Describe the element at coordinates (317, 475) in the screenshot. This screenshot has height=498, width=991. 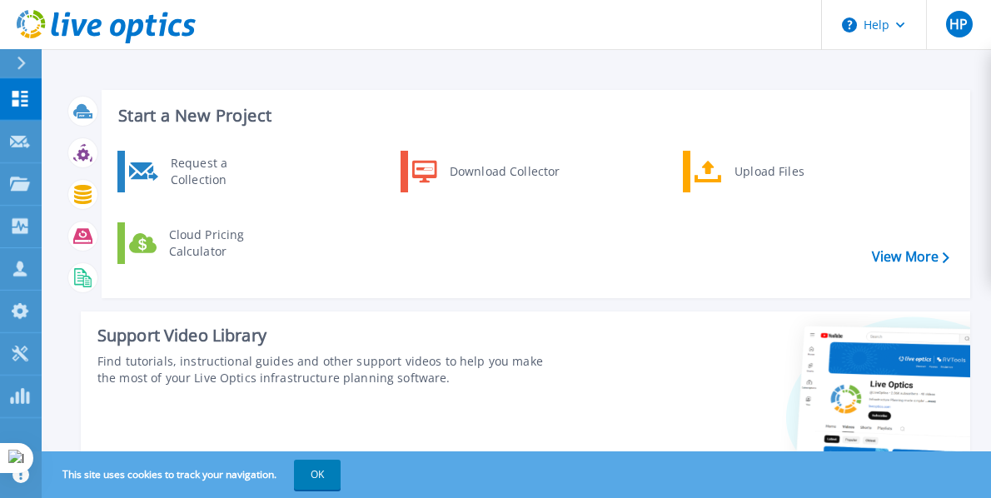
I see `button: OK` at that location.